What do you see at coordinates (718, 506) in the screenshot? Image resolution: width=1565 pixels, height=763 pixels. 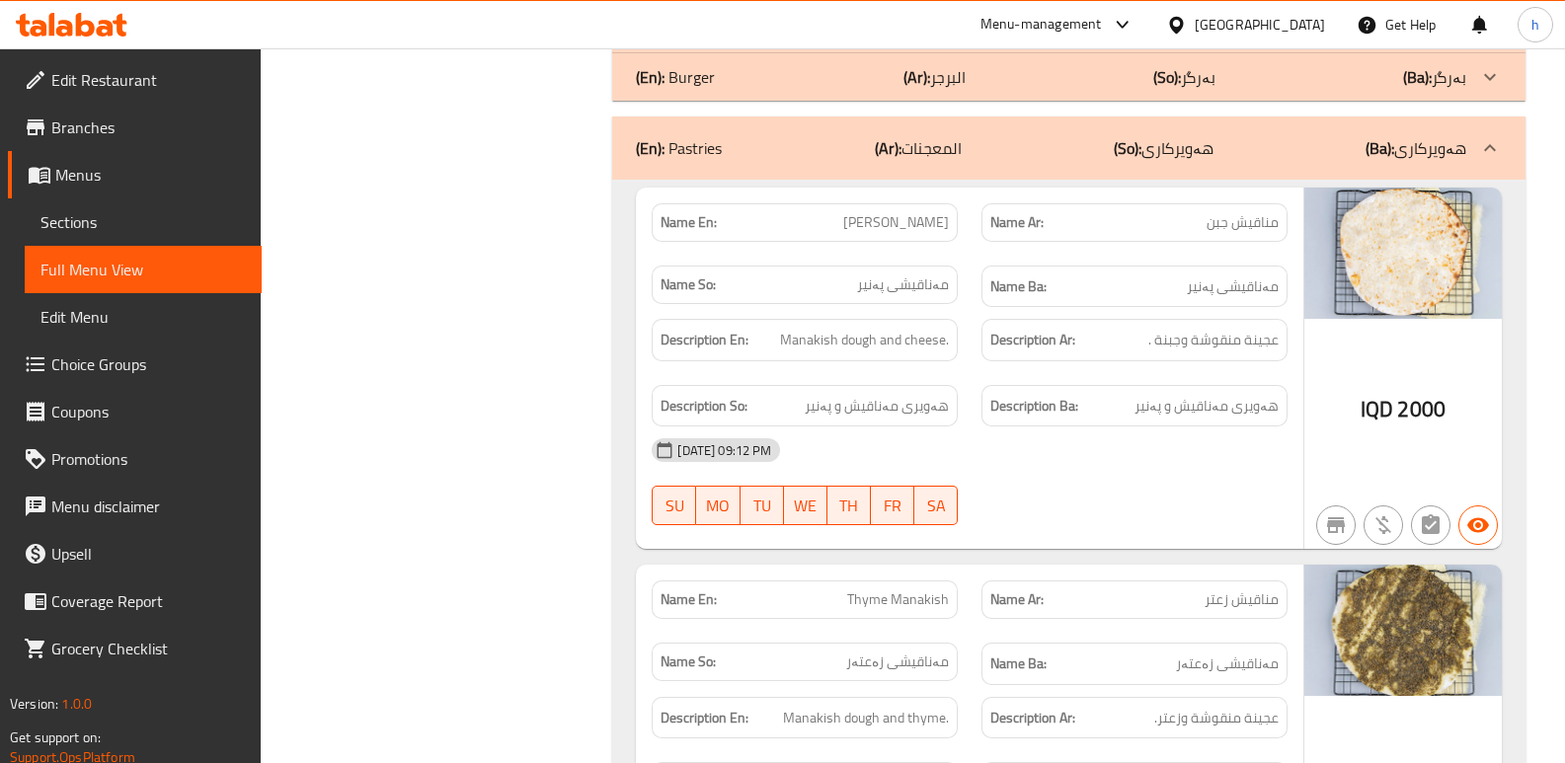 I see `span: MO` at bounding box center [718, 506].